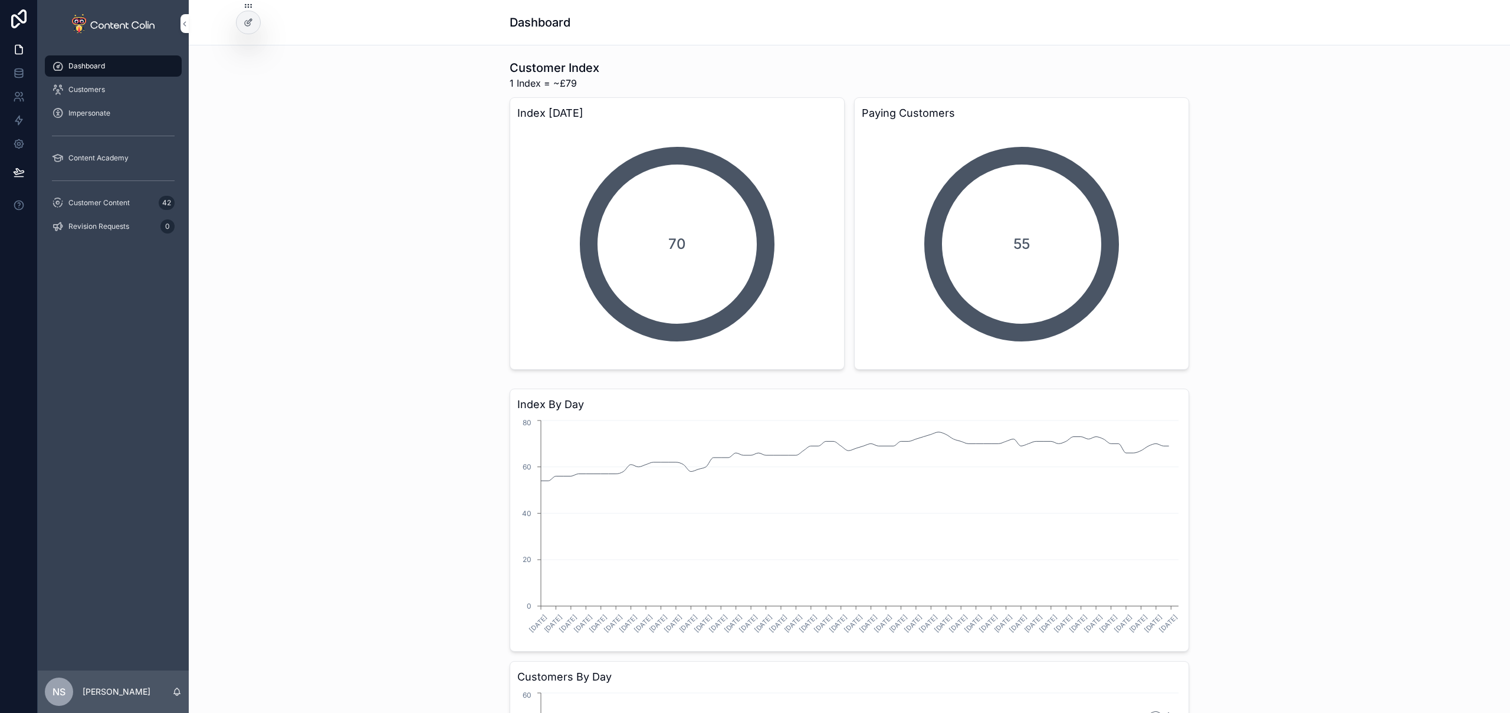 This screenshot has width=1510, height=713. I want to click on span: Revision Requests, so click(99, 227).